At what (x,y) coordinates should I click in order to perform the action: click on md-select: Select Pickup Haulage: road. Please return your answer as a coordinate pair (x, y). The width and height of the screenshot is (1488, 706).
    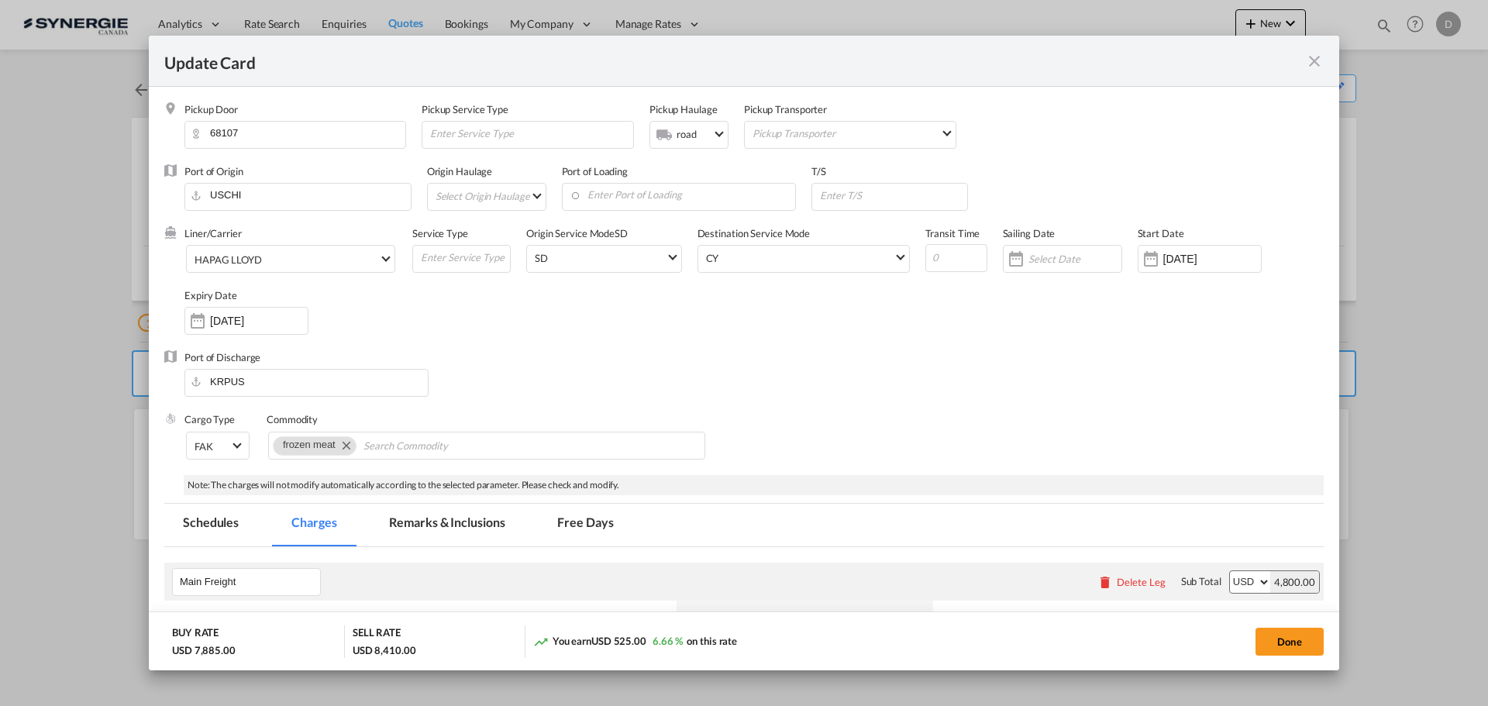
    Looking at the image, I should click on (701, 134).